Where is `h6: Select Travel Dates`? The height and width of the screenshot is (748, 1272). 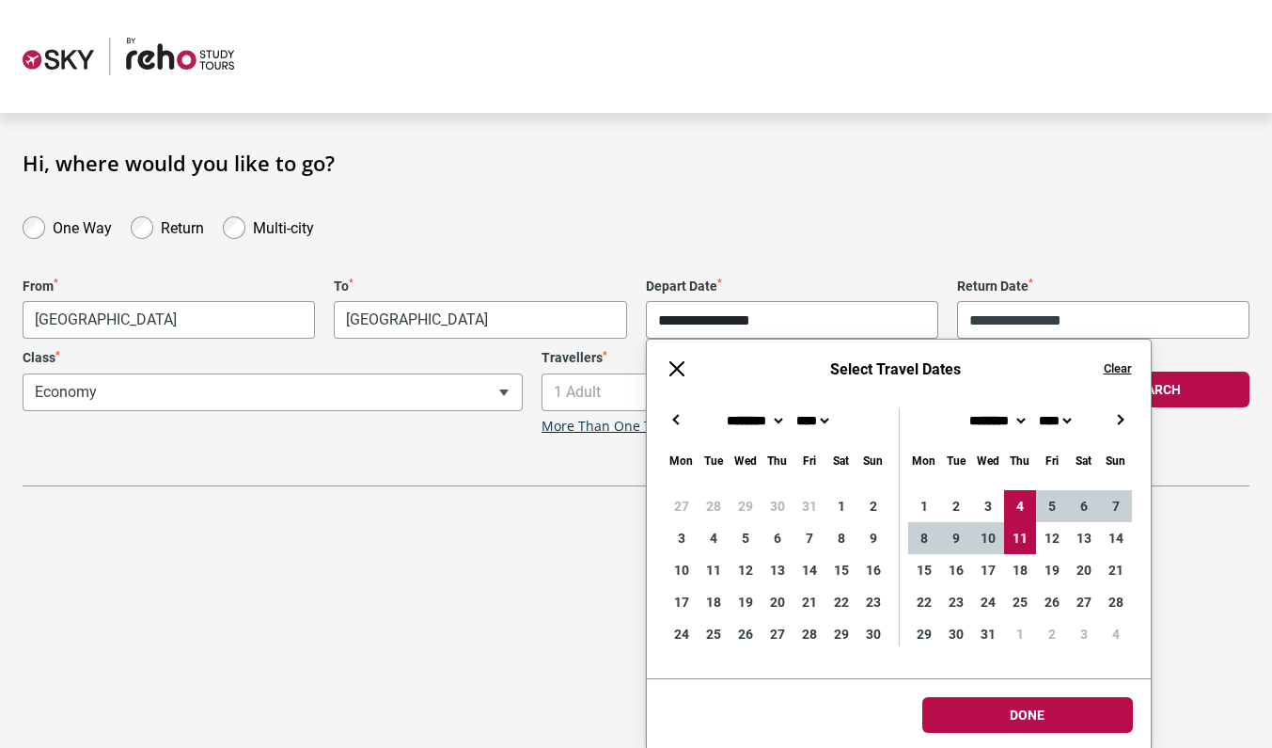 h6: Select Travel Dates is located at coordinates (896, 369).